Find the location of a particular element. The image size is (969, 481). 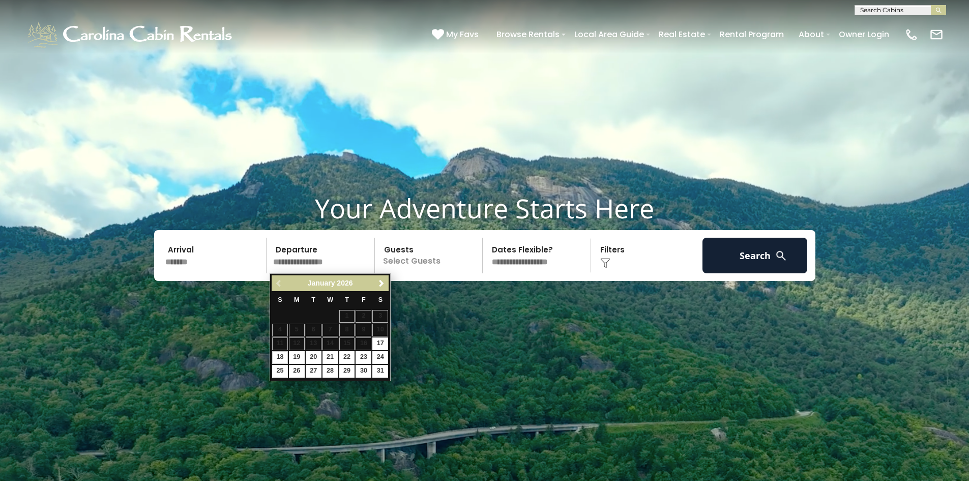

span: My Favs is located at coordinates (462, 34).